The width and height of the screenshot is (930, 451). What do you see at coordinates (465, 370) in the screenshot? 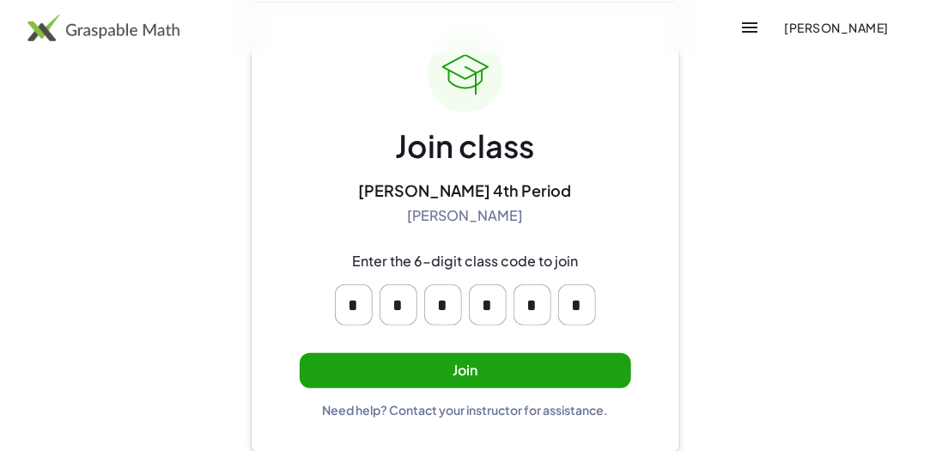
I see `button: Join` at bounding box center [465, 370].